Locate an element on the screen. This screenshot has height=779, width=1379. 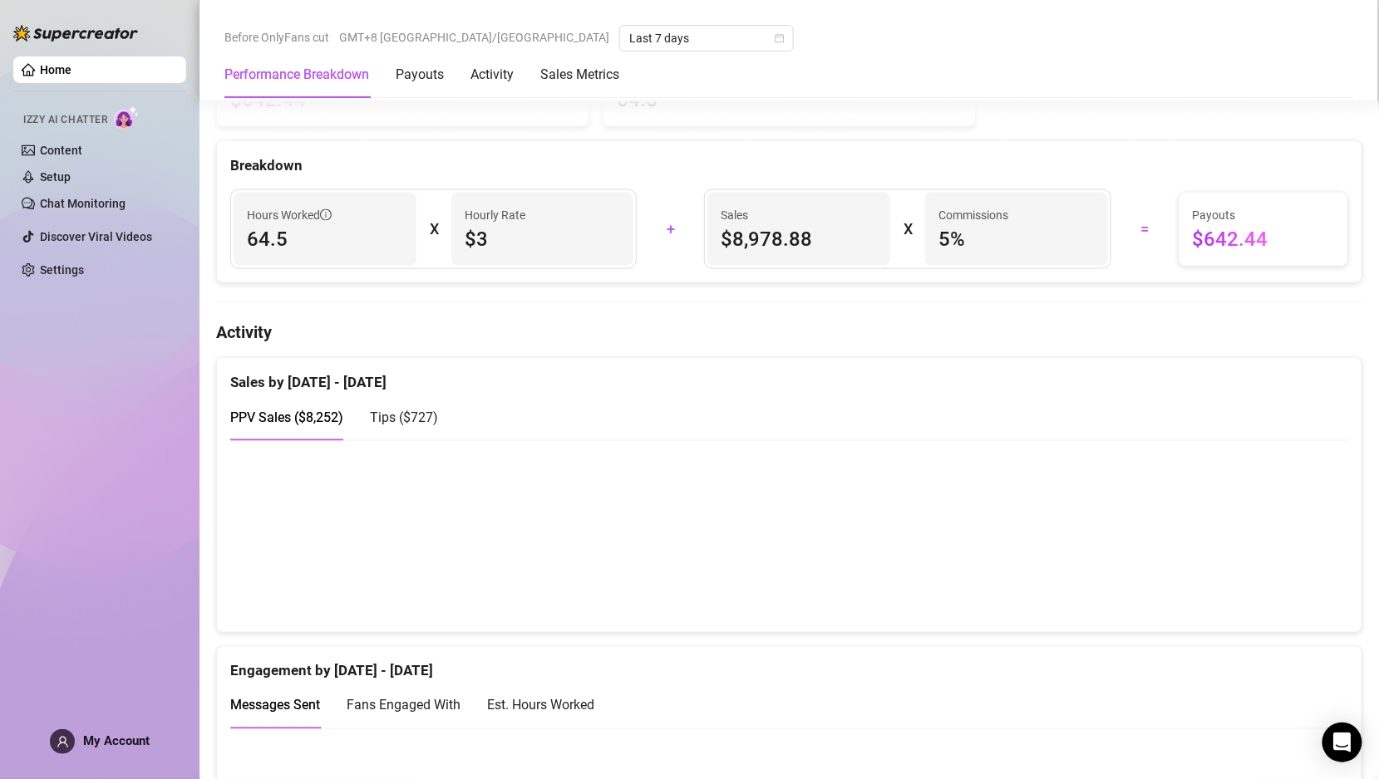
div: Open Intercom Messenger is located at coordinates (1342, 743).